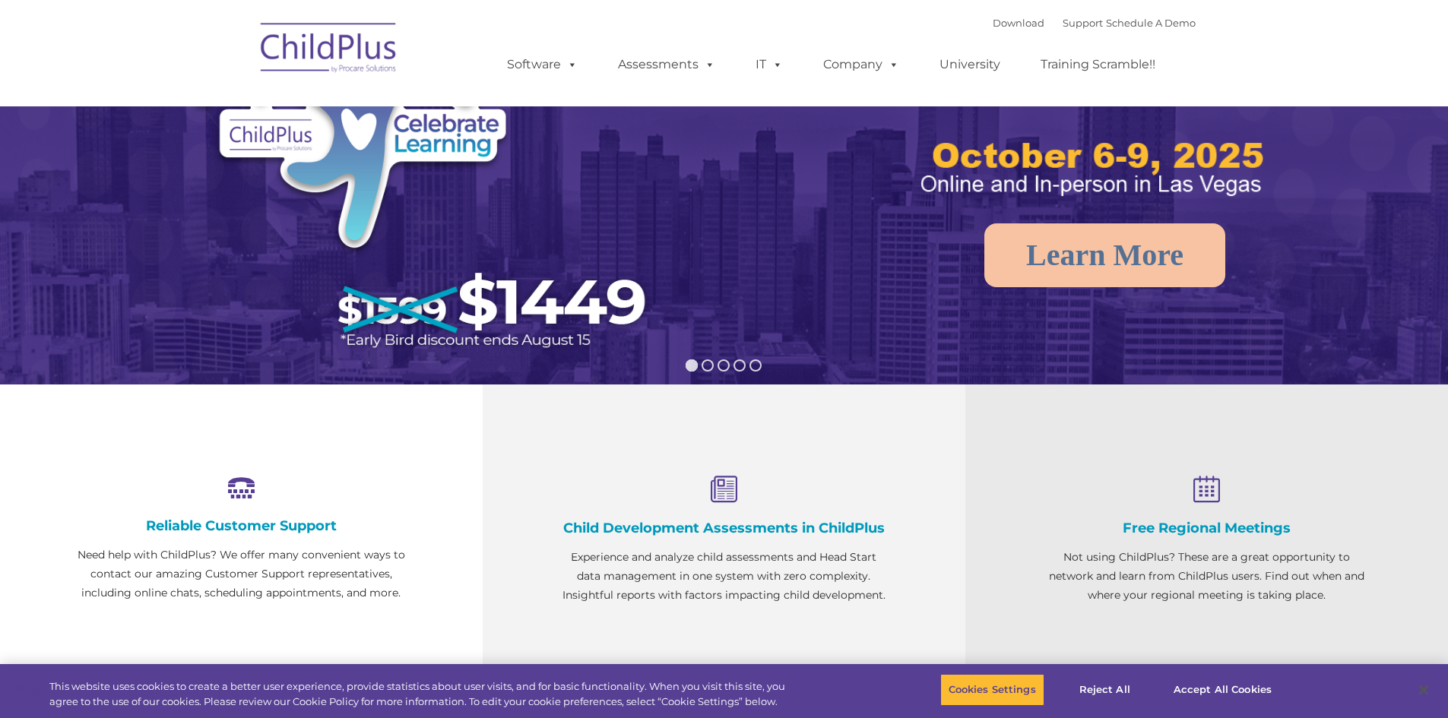  What do you see at coordinates (1105, 690) in the screenshot?
I see `button: Reject All` at bounding box center [1105, 690].